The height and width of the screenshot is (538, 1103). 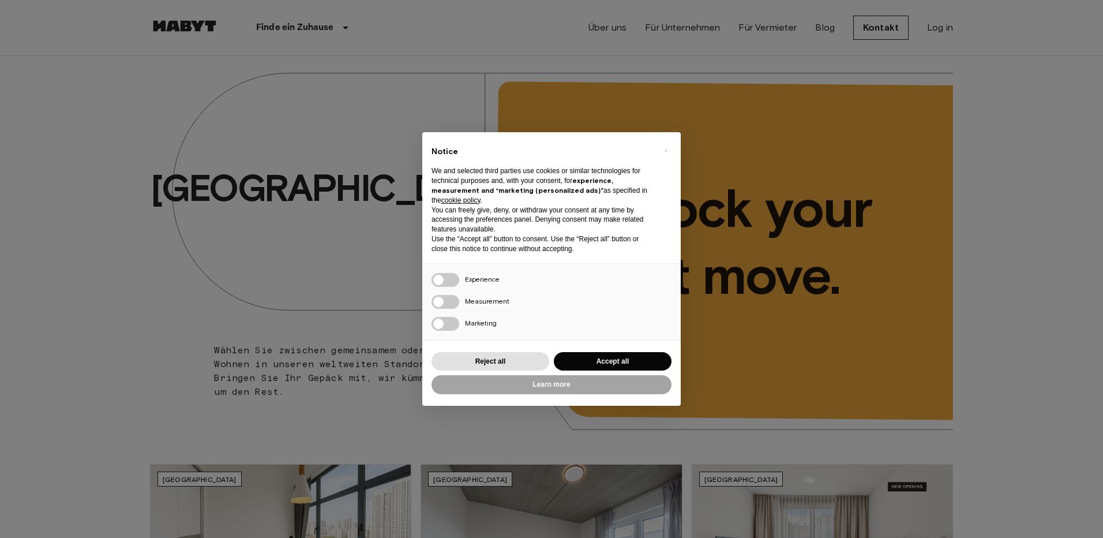 I want to click on span: Marketing, so click(x=481, y=323).